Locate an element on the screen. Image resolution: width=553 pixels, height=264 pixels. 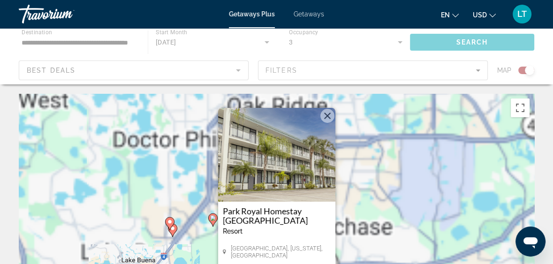
span: en is located at coordinates (445, 15).